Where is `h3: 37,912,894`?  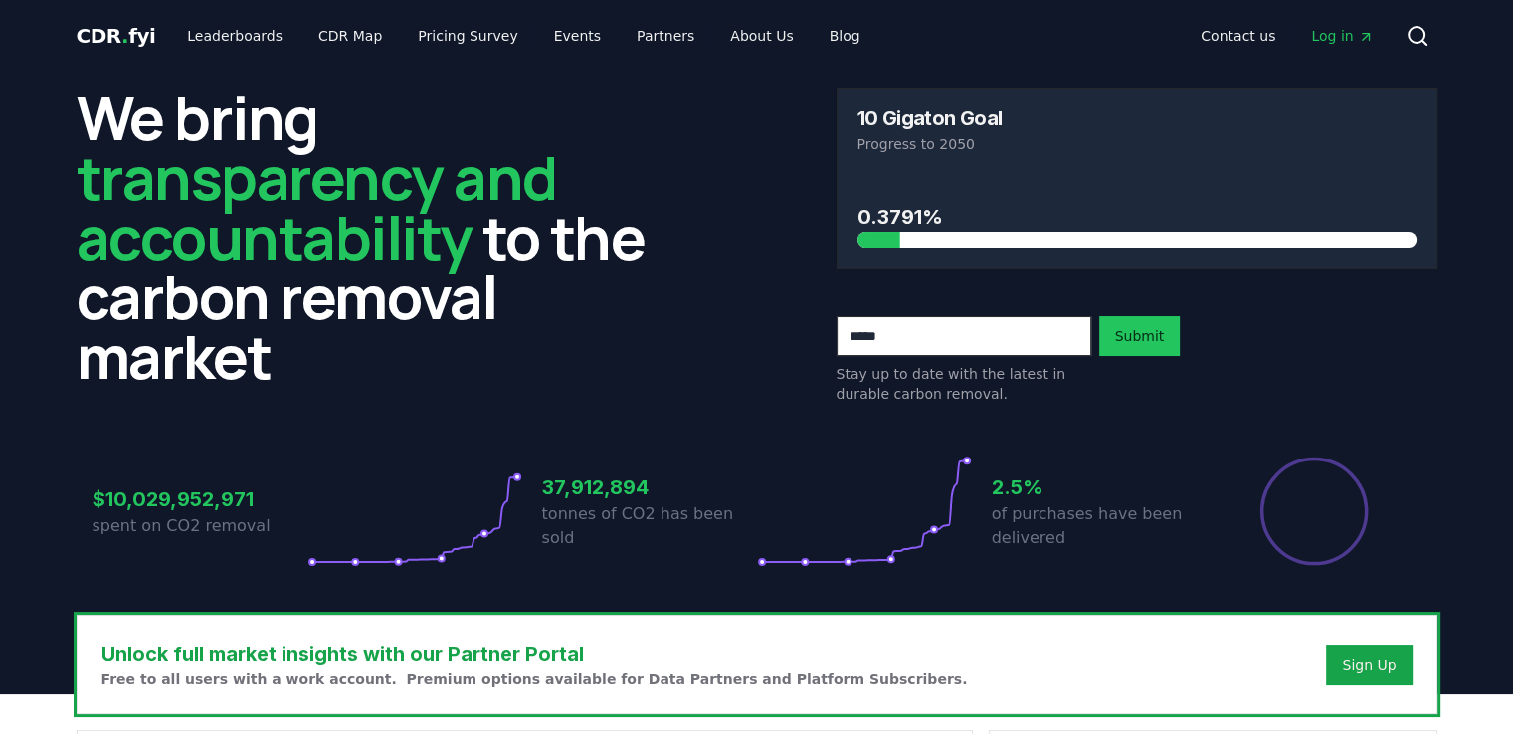 h3: 37,912,894 is located at coordinates (650, 487).